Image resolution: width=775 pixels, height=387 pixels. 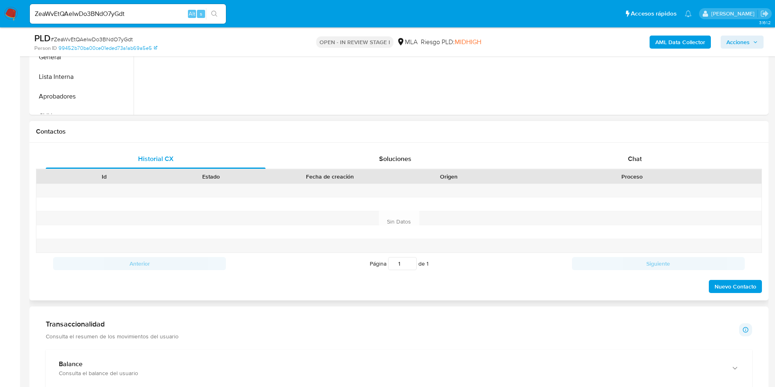 What do you see at coordinates (83, 116) in the screenshot?
I see `button: CVU` at bounding box center [83, 116].